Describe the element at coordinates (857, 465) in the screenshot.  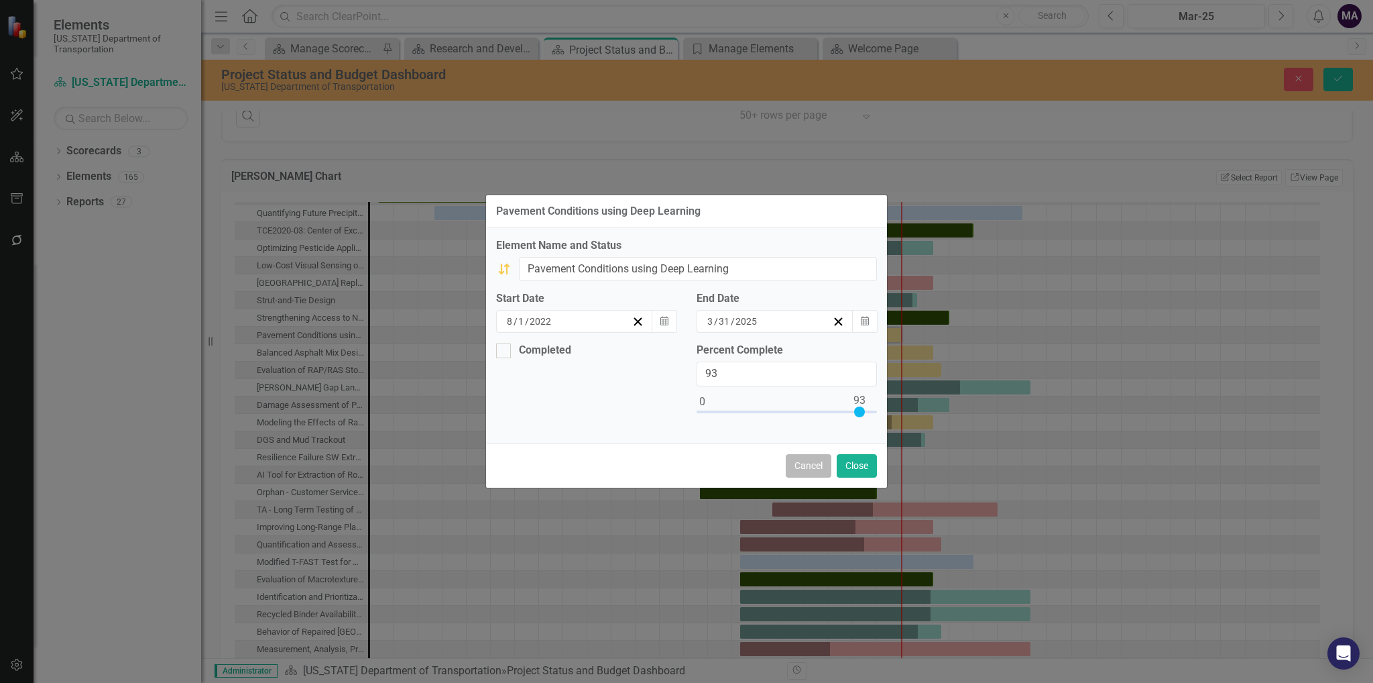
I see `button: Close` at that location.